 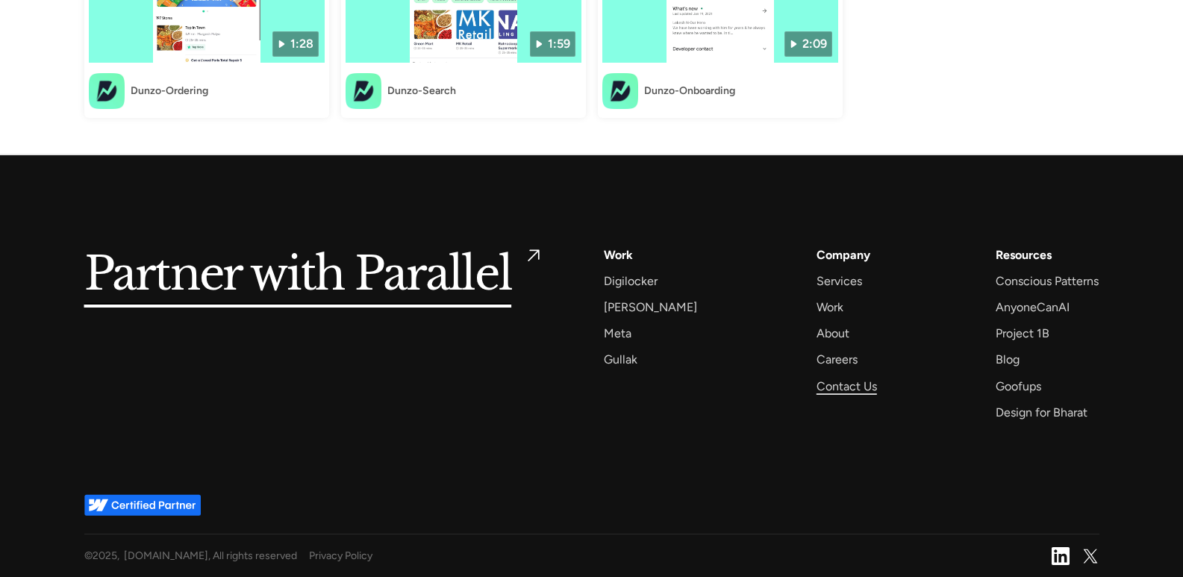 What do you see at coordinates (620, 359) in the screenshot?
I see `div: Gullak` at bounding box center [620, 359].